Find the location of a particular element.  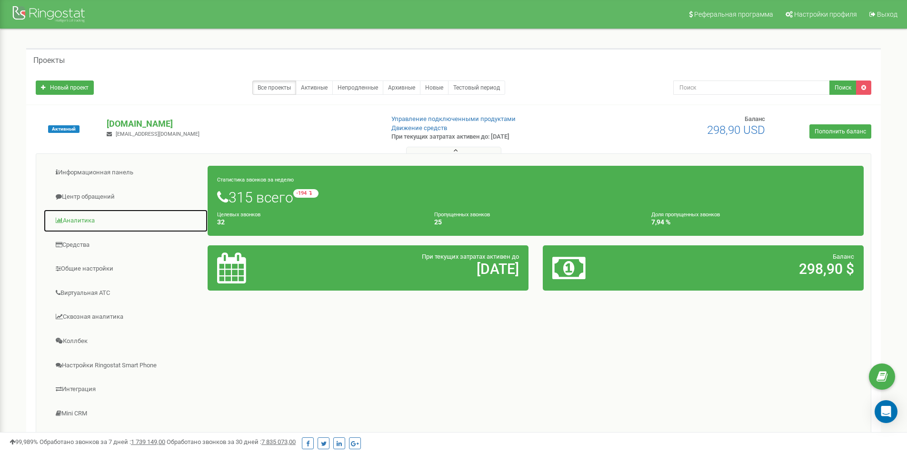

a: Центр обращений is located at coordinates (126, 197).